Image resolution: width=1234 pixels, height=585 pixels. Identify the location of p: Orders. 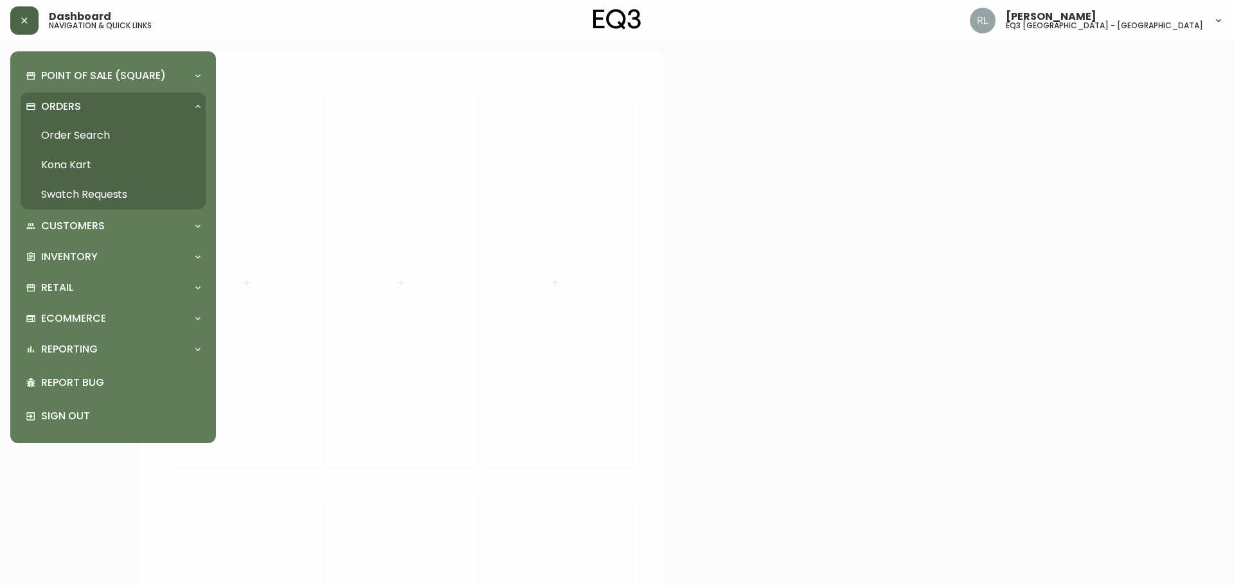
(61, 107).